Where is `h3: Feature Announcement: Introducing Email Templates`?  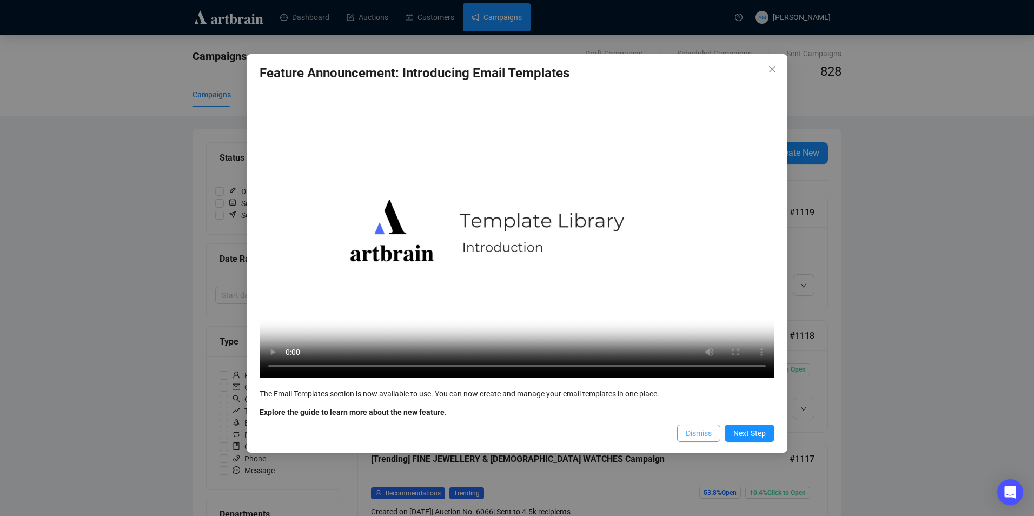 h3: Feature Announcement: Introducing Email Templates is located at coordinates (517, 74).